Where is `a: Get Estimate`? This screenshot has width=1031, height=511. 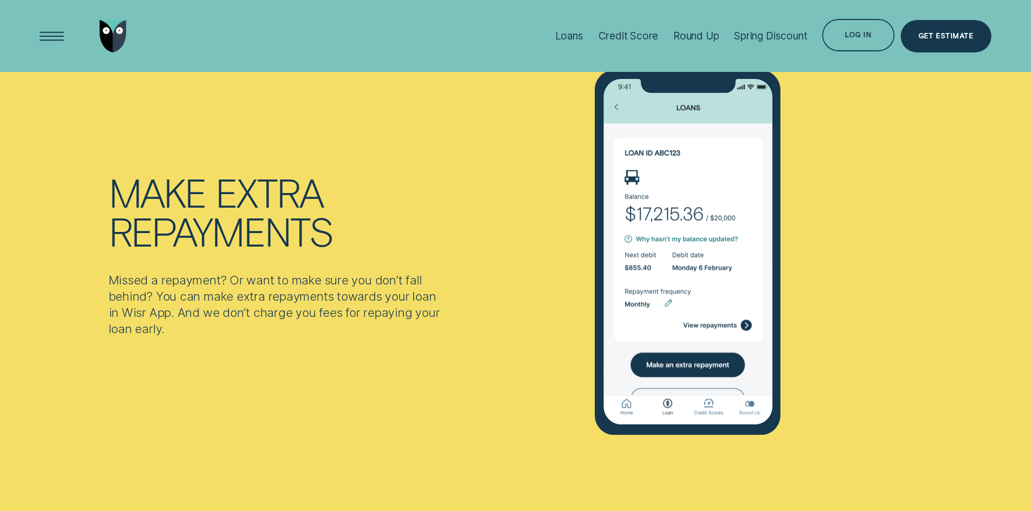 a: Get Estimate is located at coordinates (946, 36).